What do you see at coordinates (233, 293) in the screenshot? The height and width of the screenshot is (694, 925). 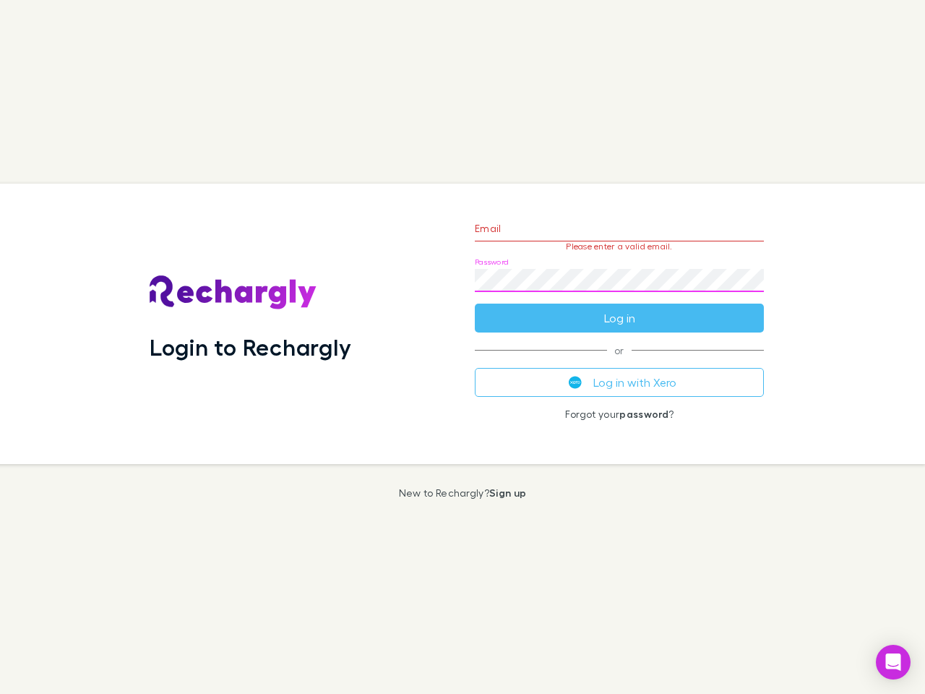 I see `img: Rechargly's Logo` at bounding box center [233, 293].